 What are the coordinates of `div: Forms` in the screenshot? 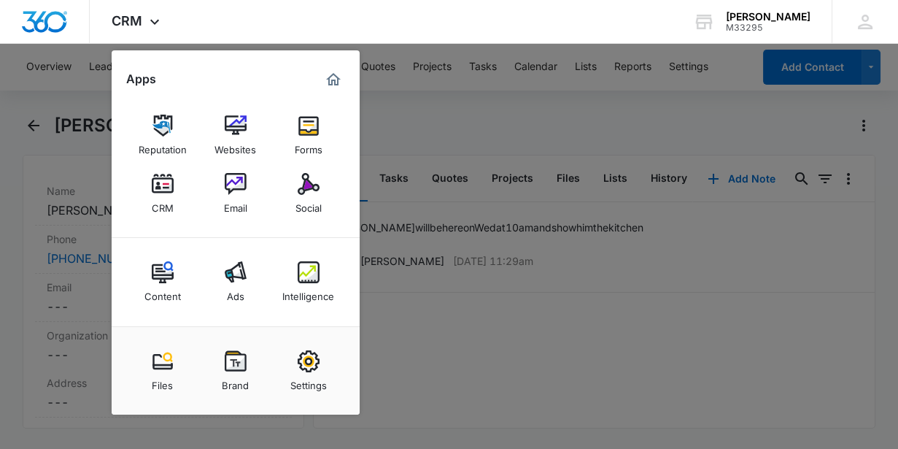 It's located at (309, 146).